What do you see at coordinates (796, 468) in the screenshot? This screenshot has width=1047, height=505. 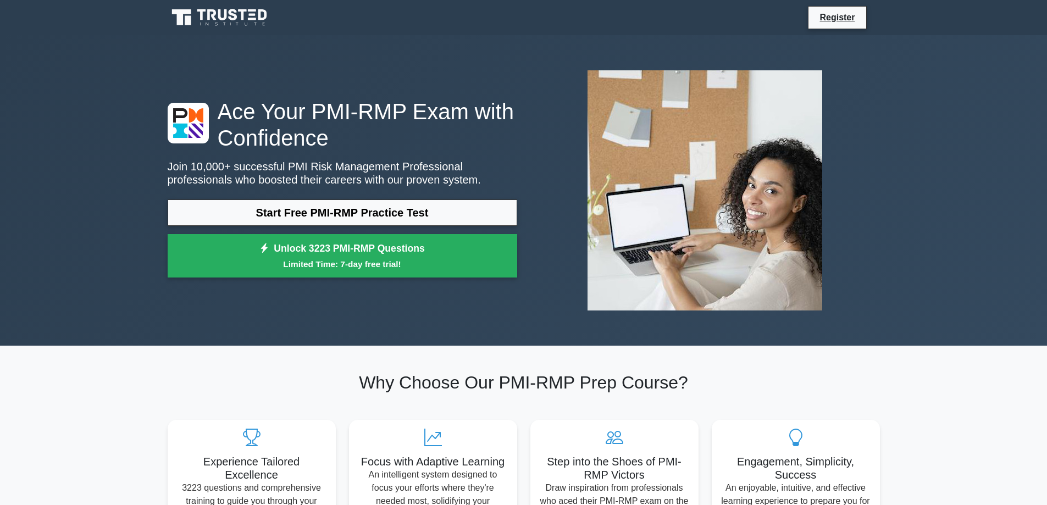 I see `h5: Engagement, Simplicity, Success` at bounding box center [796, 468].